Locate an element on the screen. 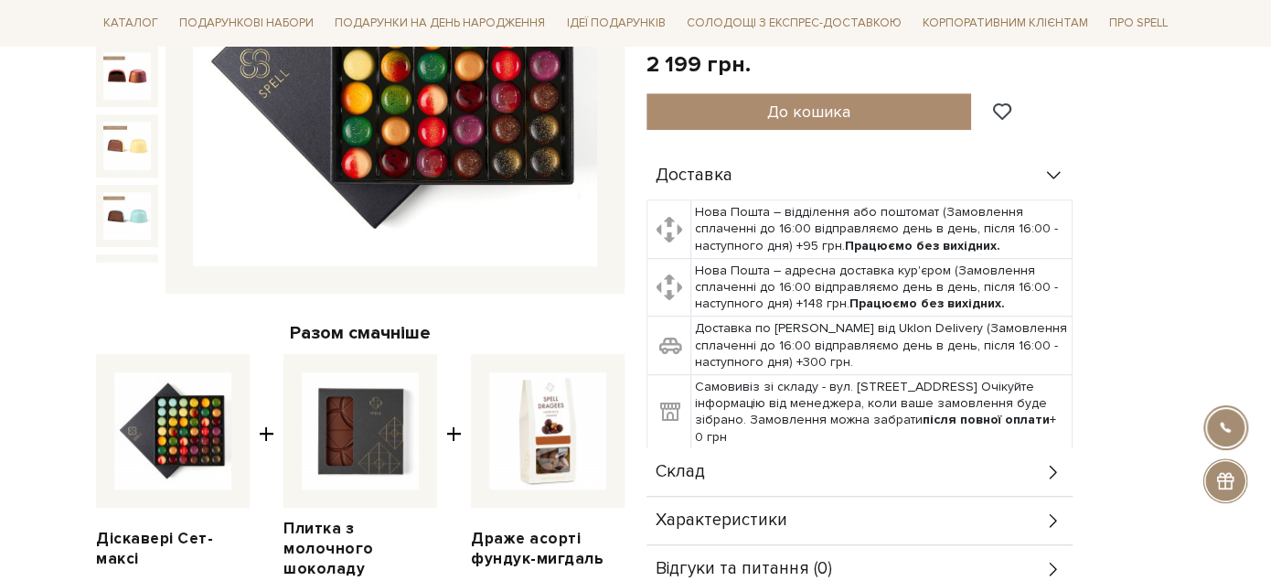  a: Корпоративним клієнтам is located at coordinates (1005, 23).